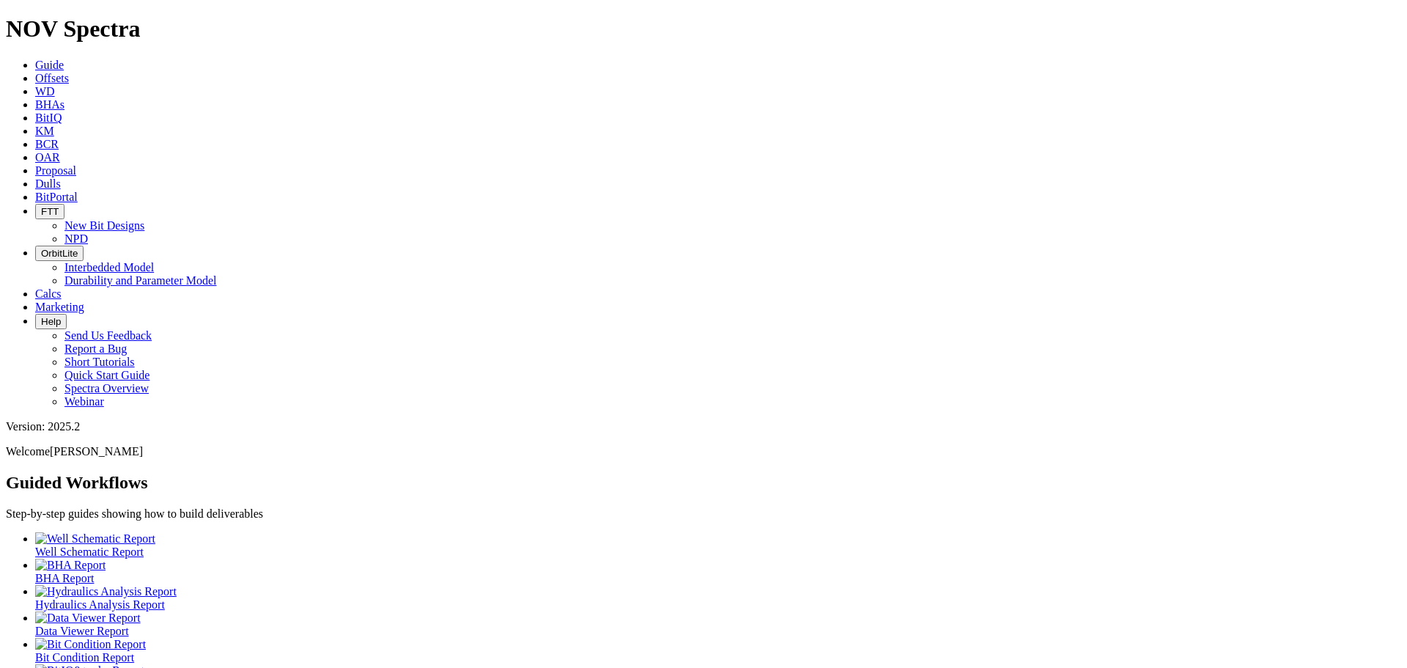  What do you see at coordinates (59, 253) in the screenshot?
I see `span: OrbitLite` at bounding box center [59, 253].